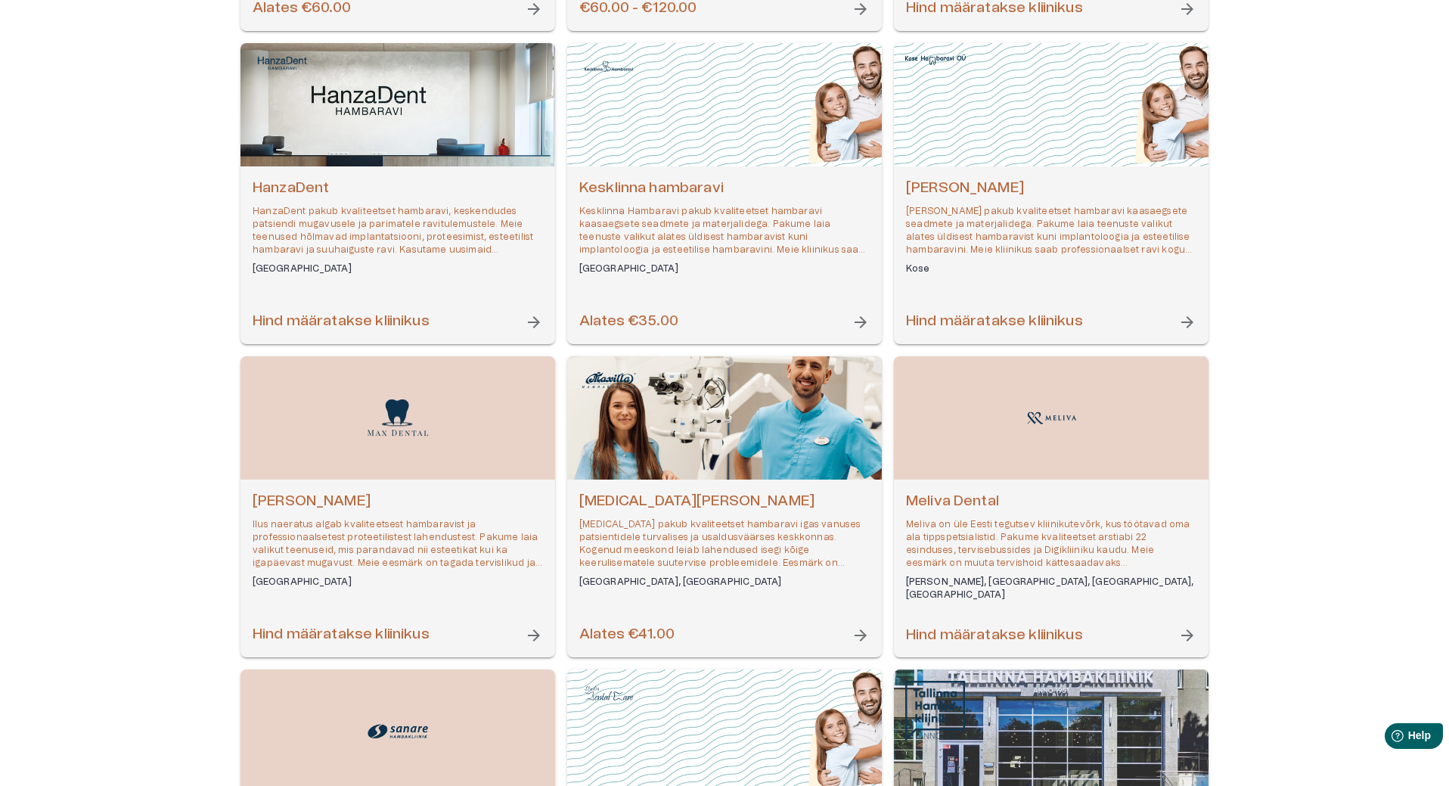 The height and width of the screenshot is (786, 1449). Describe the element at coordinates (1051, 501) in the screenshot. I see `h6: Meliva Dental` at that location.